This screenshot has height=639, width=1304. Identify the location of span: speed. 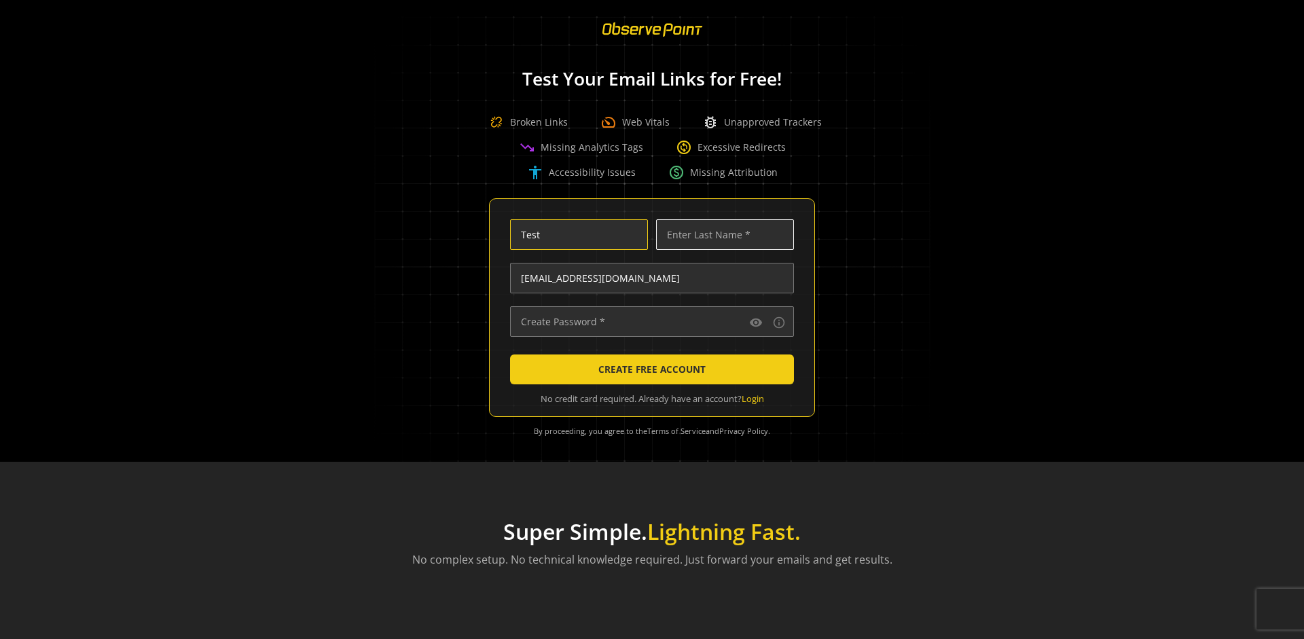
(609, 122).